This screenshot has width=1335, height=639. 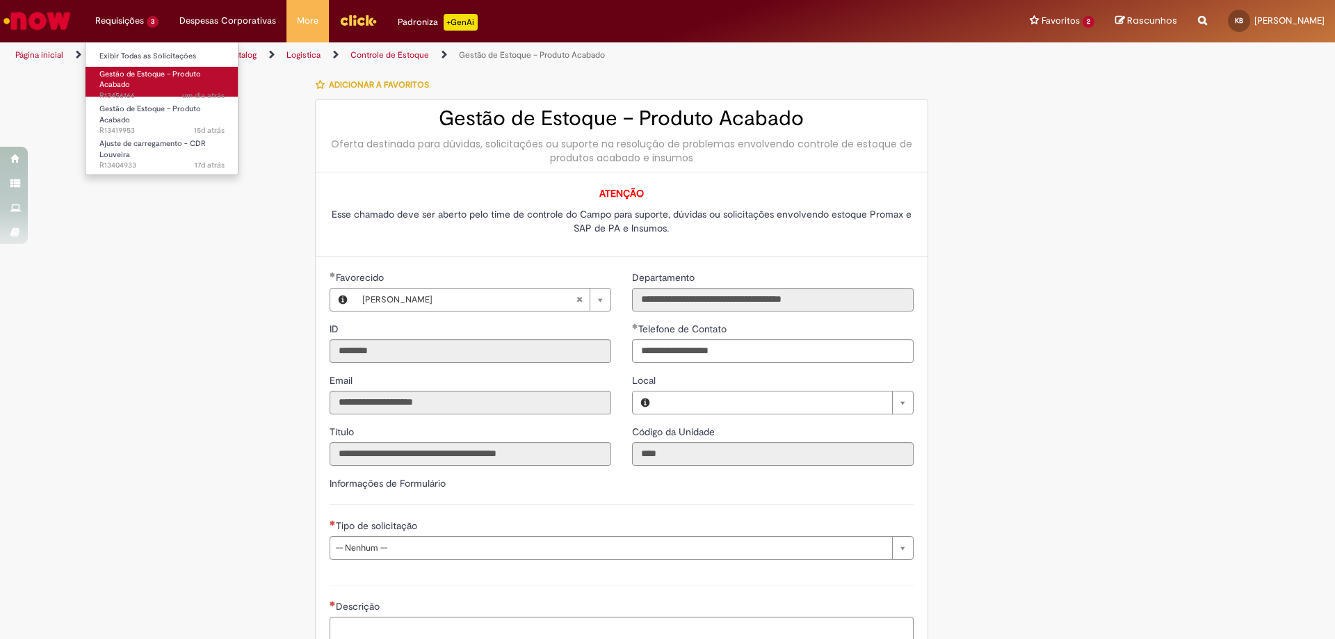 What do you see at coordinates (209, 165) in the screenshot?
I see `span: 17d atrás` at bounding box center [209, 165].